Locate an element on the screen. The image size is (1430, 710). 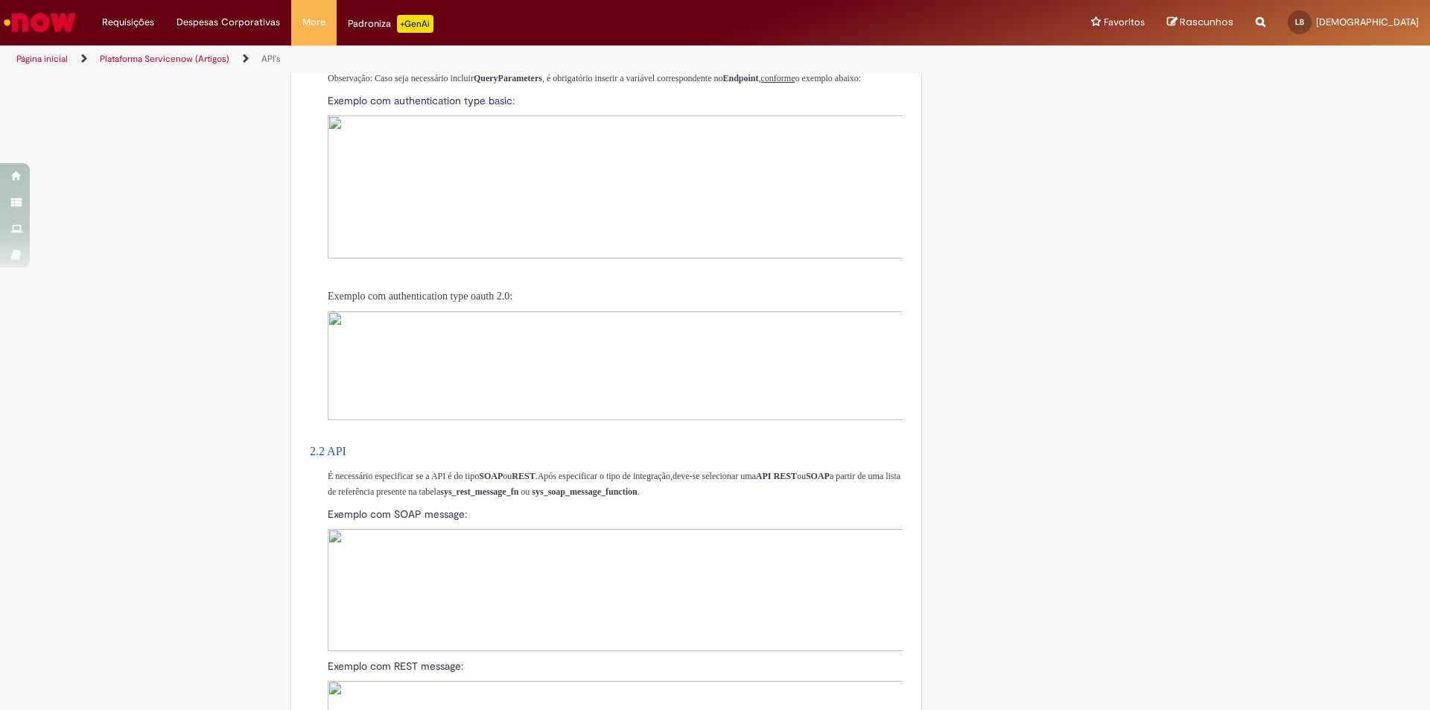
img: ServiceNow is located at coordinates (39, 22).